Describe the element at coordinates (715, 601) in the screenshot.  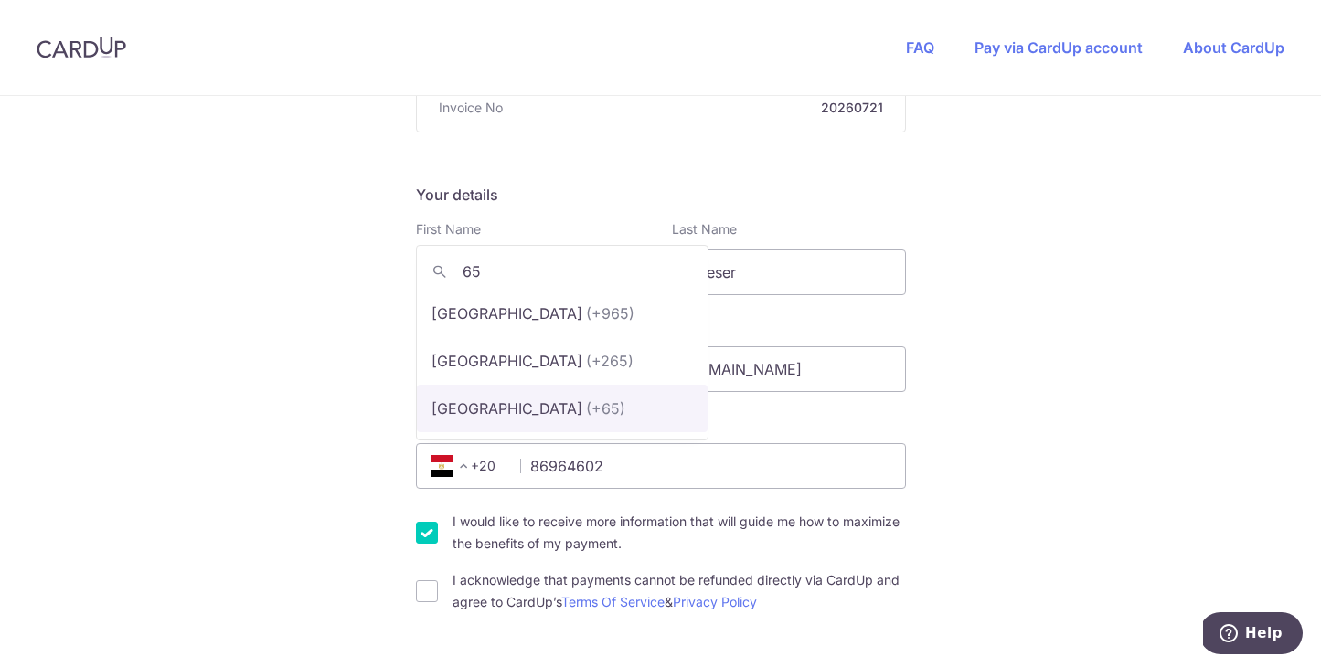
I see `a: Privacy Policy` at that location.